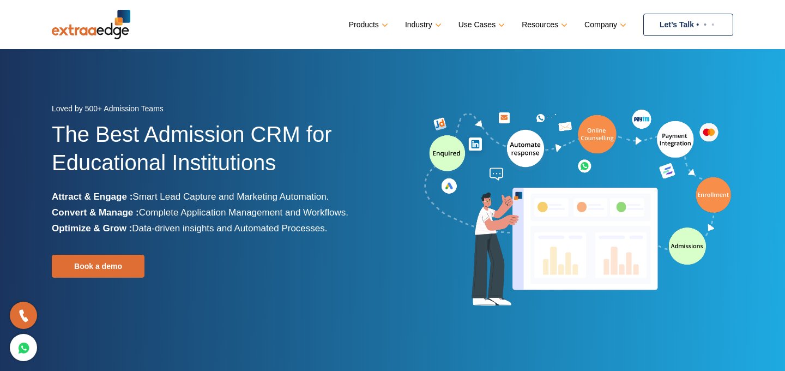 The image size is (785, 371). Describe the element at coordinates (98, 266) in the screenshot. I see `a: Book a demo` at that location.